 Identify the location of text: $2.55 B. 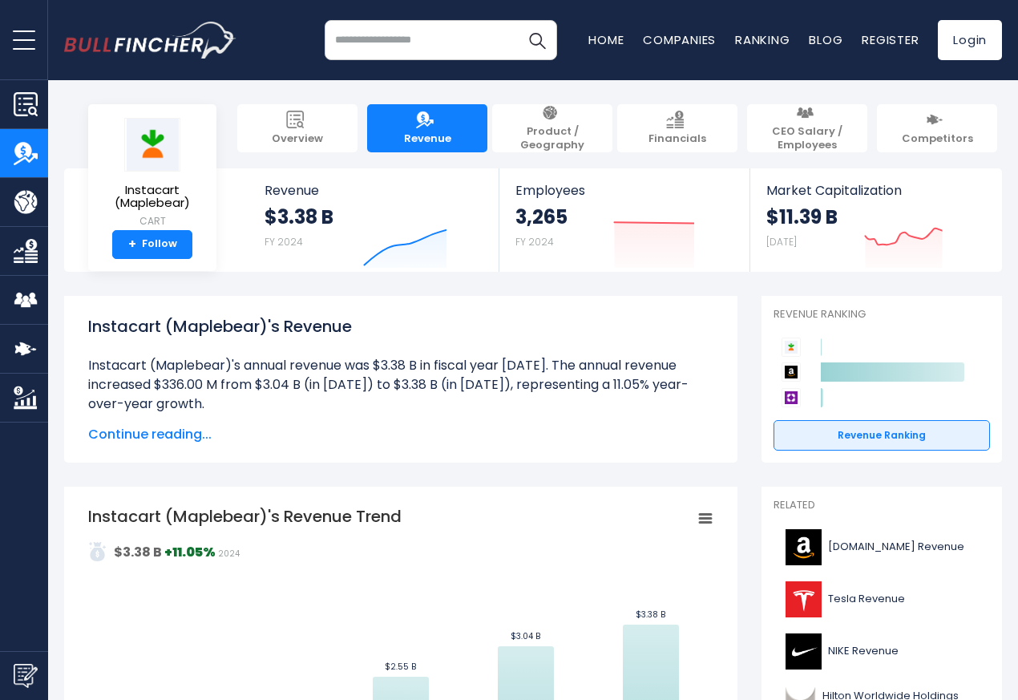
(400, 666).